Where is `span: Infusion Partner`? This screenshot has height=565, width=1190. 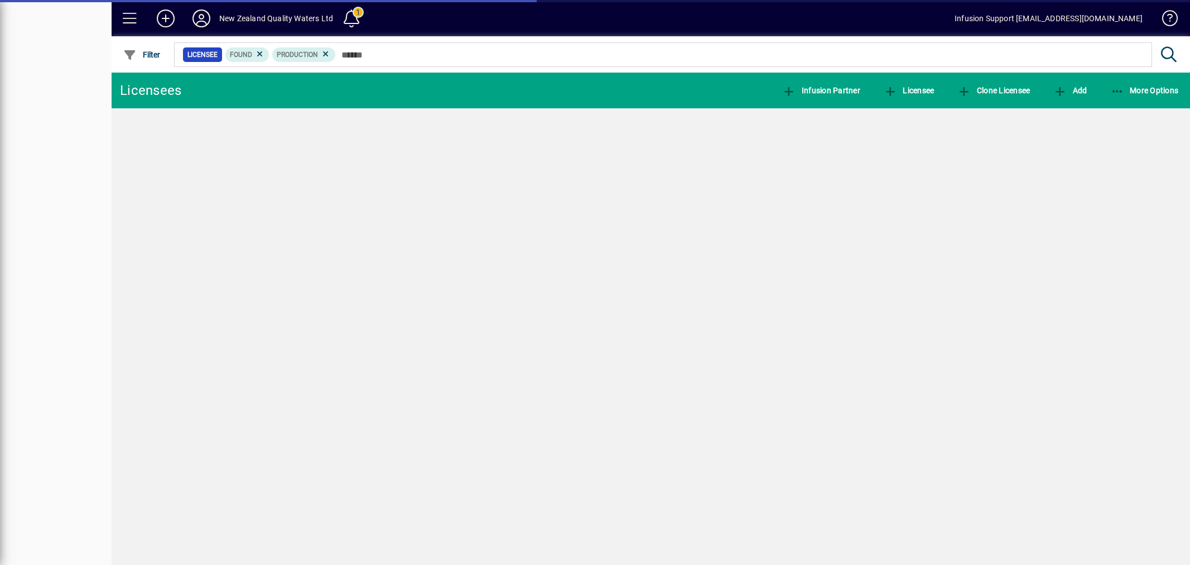
span: Infusion Partner is located at coordinates (821, 90).